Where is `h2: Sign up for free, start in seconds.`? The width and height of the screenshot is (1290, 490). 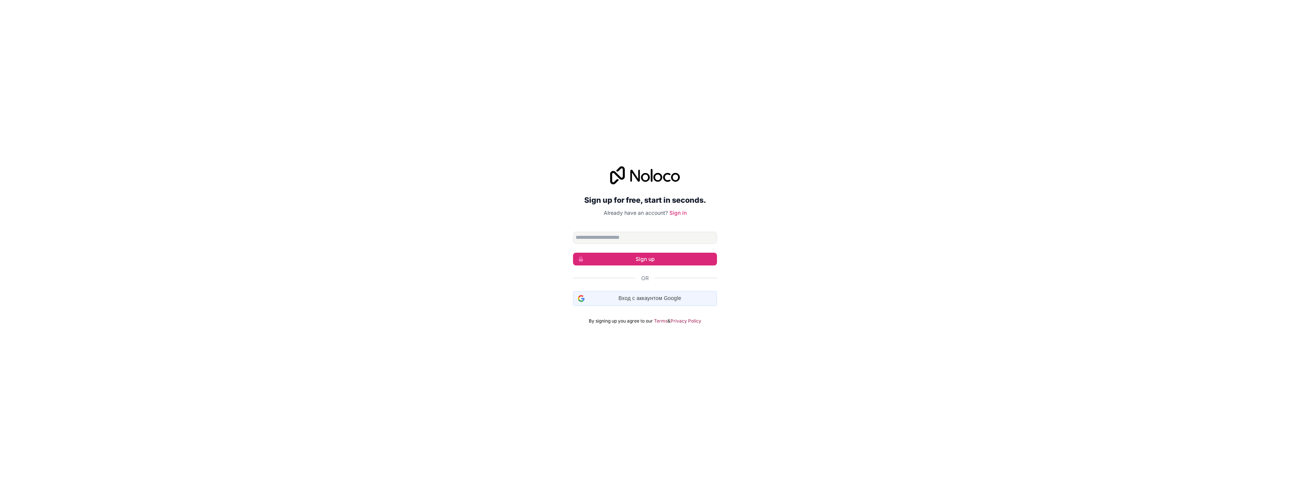
h2: Sign up for free, start in seconds. is located at coordinates (645, 200).